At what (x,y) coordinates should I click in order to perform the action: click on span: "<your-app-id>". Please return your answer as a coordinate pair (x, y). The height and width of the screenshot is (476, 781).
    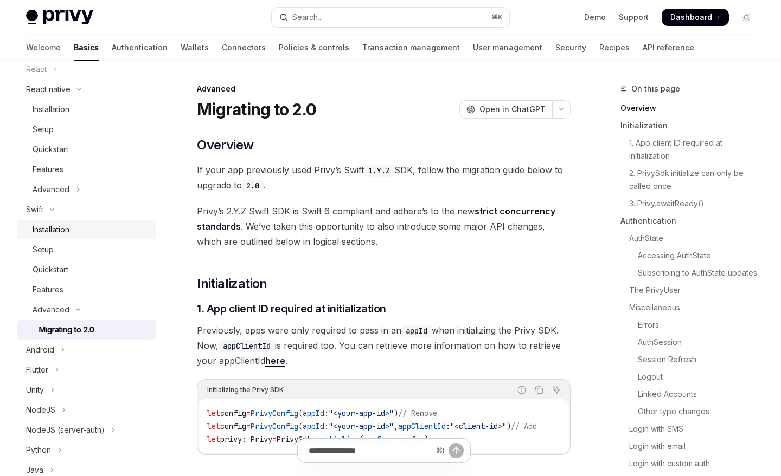
    Looking at the image, I should click on (361, 427).